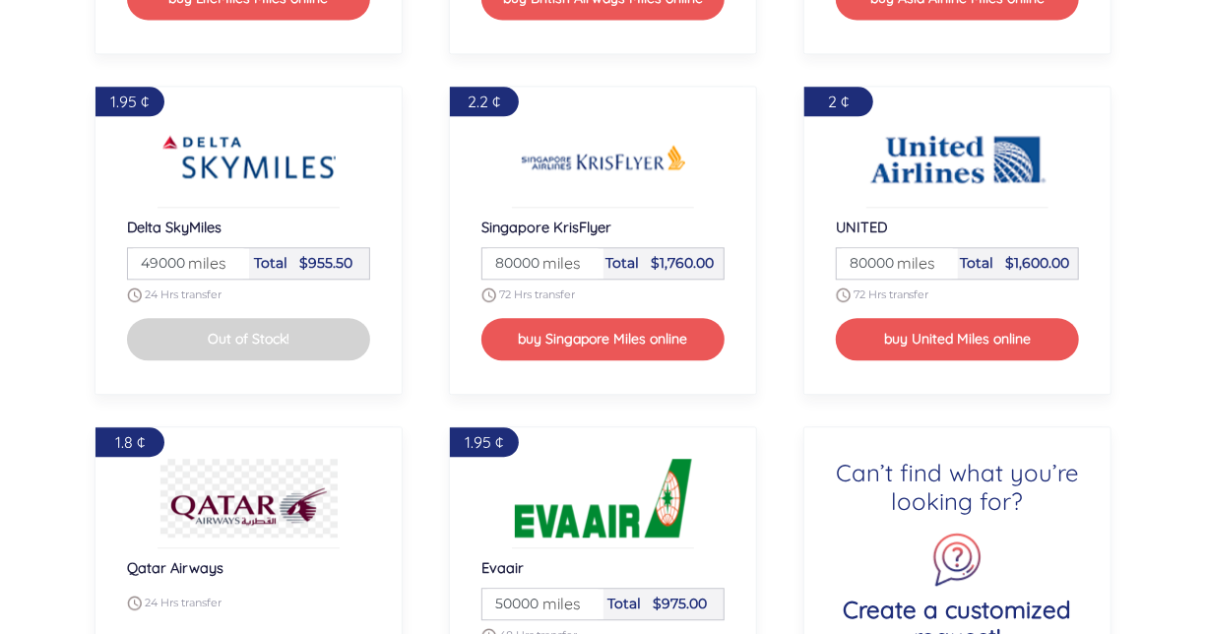 Image resolution: width=1206 pixels, height=634 pixels. Describe the element at coordinates (957, 559) in the screenshot. I see `img: question icon` at that location.